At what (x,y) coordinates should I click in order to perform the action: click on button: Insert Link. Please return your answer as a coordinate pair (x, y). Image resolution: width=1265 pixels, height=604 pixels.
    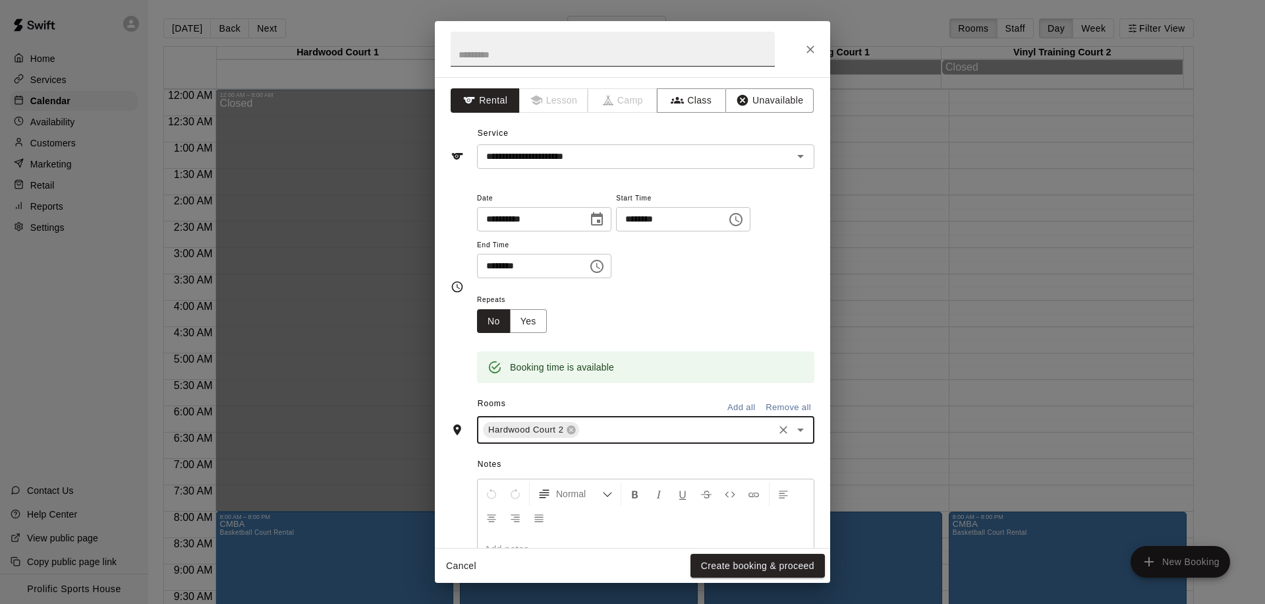
    Looking at the image, I should click on (754, 494).